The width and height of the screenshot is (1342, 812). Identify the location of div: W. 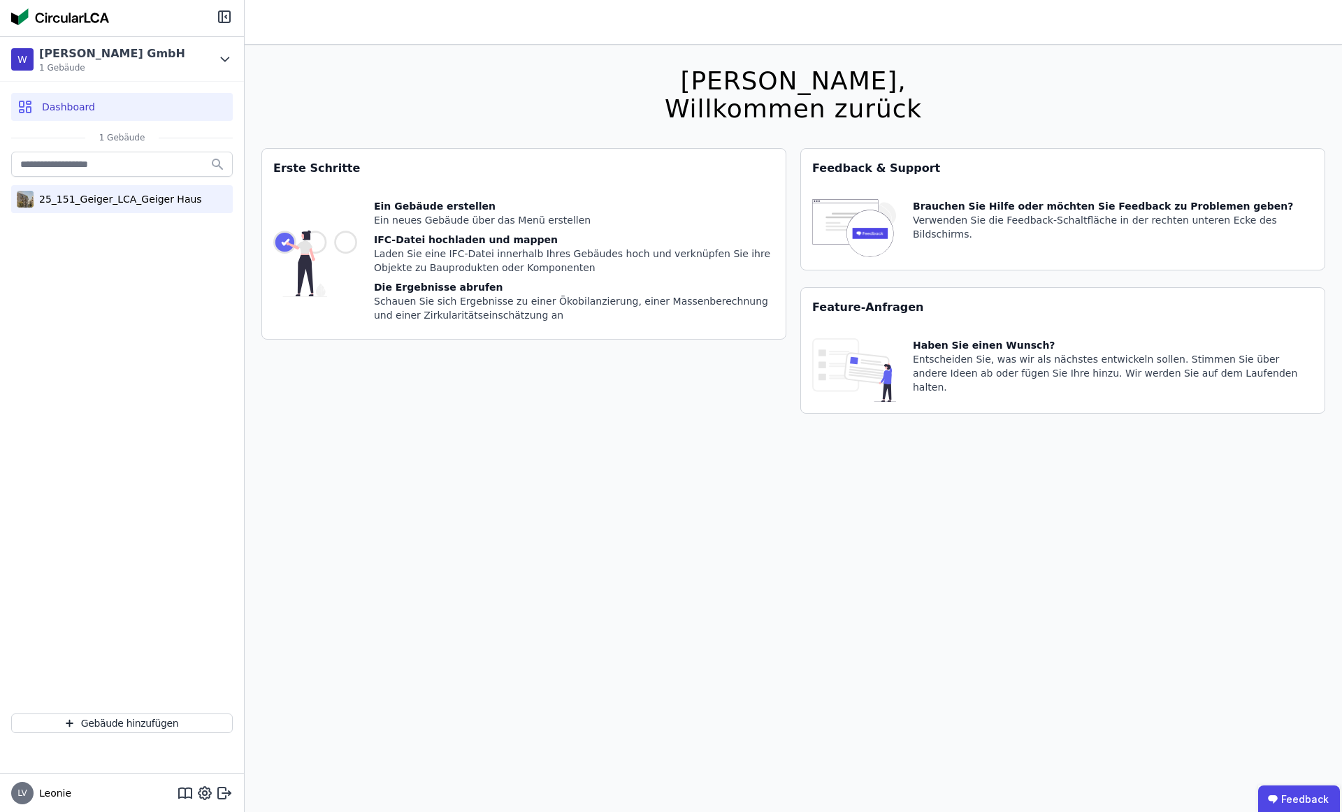
(22, 59).